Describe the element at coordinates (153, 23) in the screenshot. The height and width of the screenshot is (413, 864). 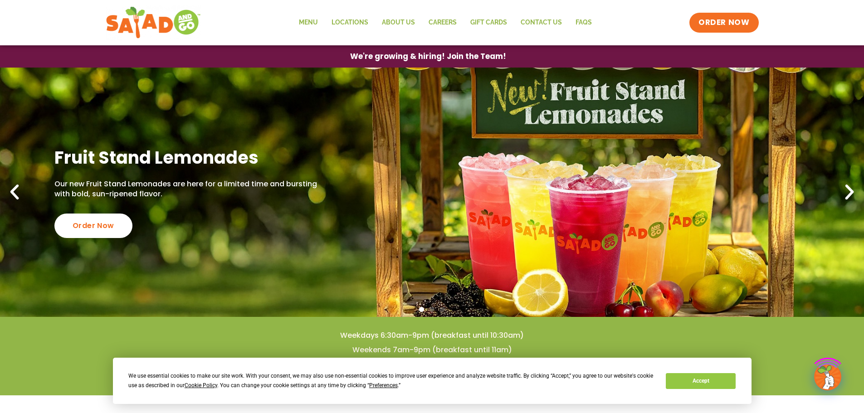
I see `img: new-SAG-logo-768×292` at that location.